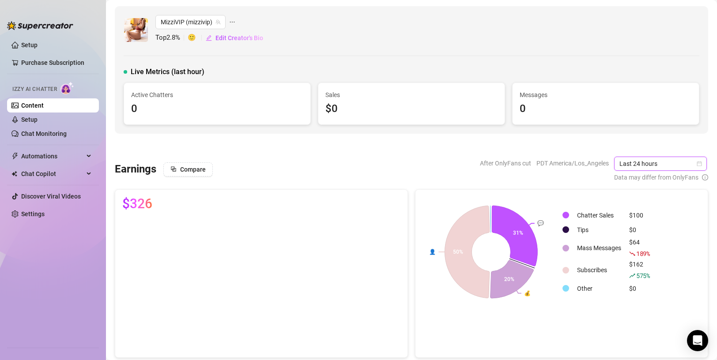  I want to click on div: $162, so click(639, 270).